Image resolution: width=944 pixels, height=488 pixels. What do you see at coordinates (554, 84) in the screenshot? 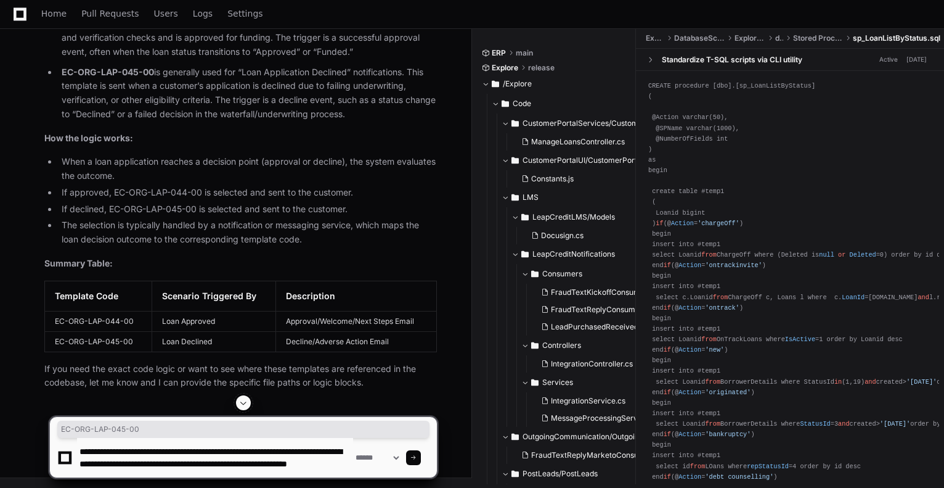
I see `button: /Explore` at bounding box center [554, 84].